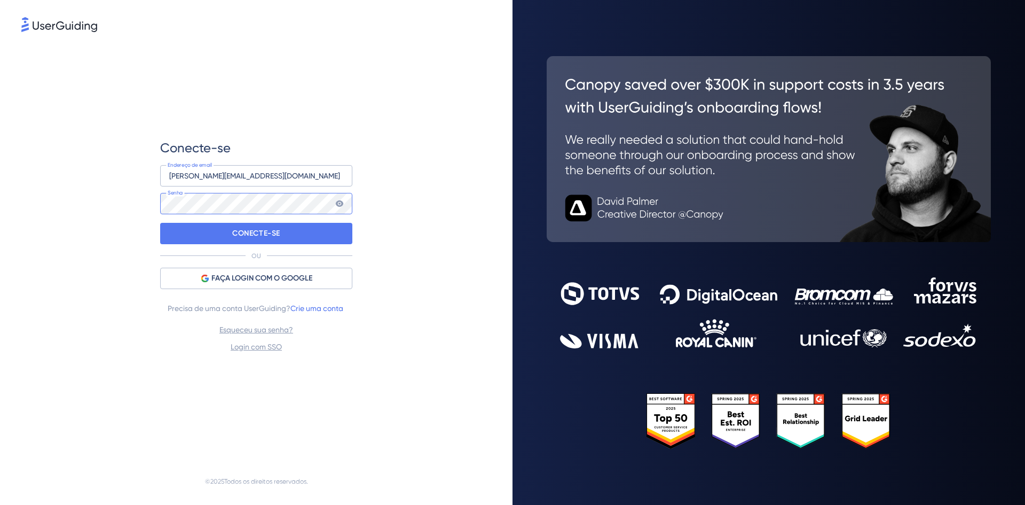  Describe the element at coordinates (256, 233) in the screenshot. I see `font: CONECTE-SE` at that location.